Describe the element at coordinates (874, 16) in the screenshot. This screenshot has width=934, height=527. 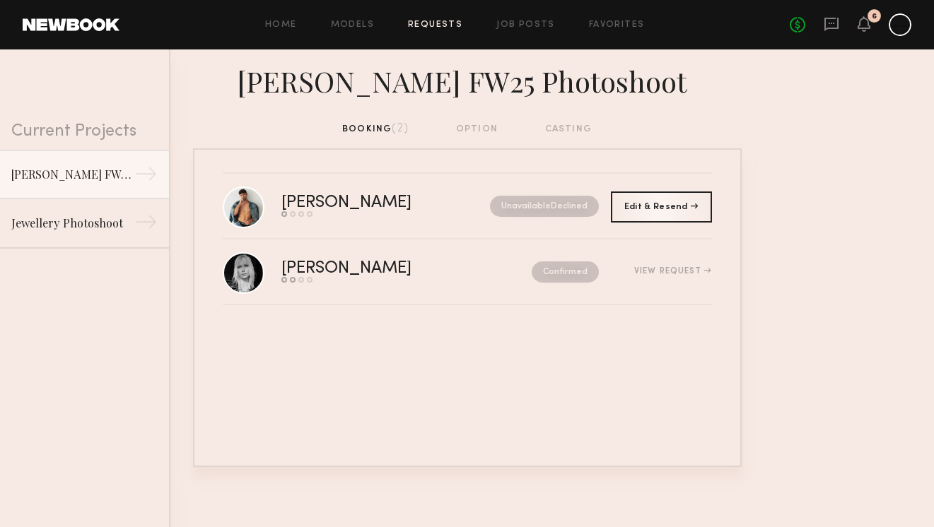
I see `div: 6` at that location.